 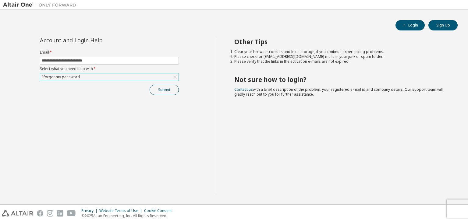 What do you see at coordinates (90, 211) in the screenshot?
I see `div: Privacy` at bounding box center [90, 211].